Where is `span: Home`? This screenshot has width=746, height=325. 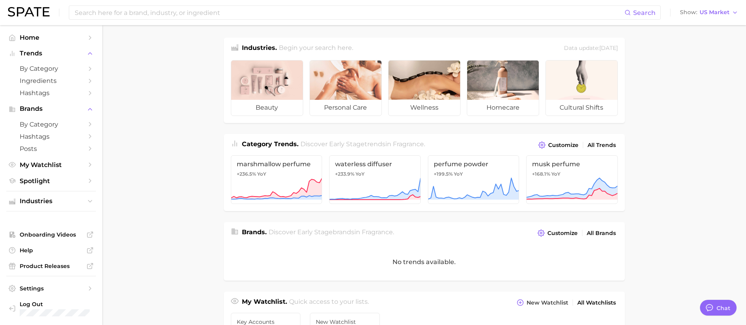 span: Home is located at coordinates (51, 37).